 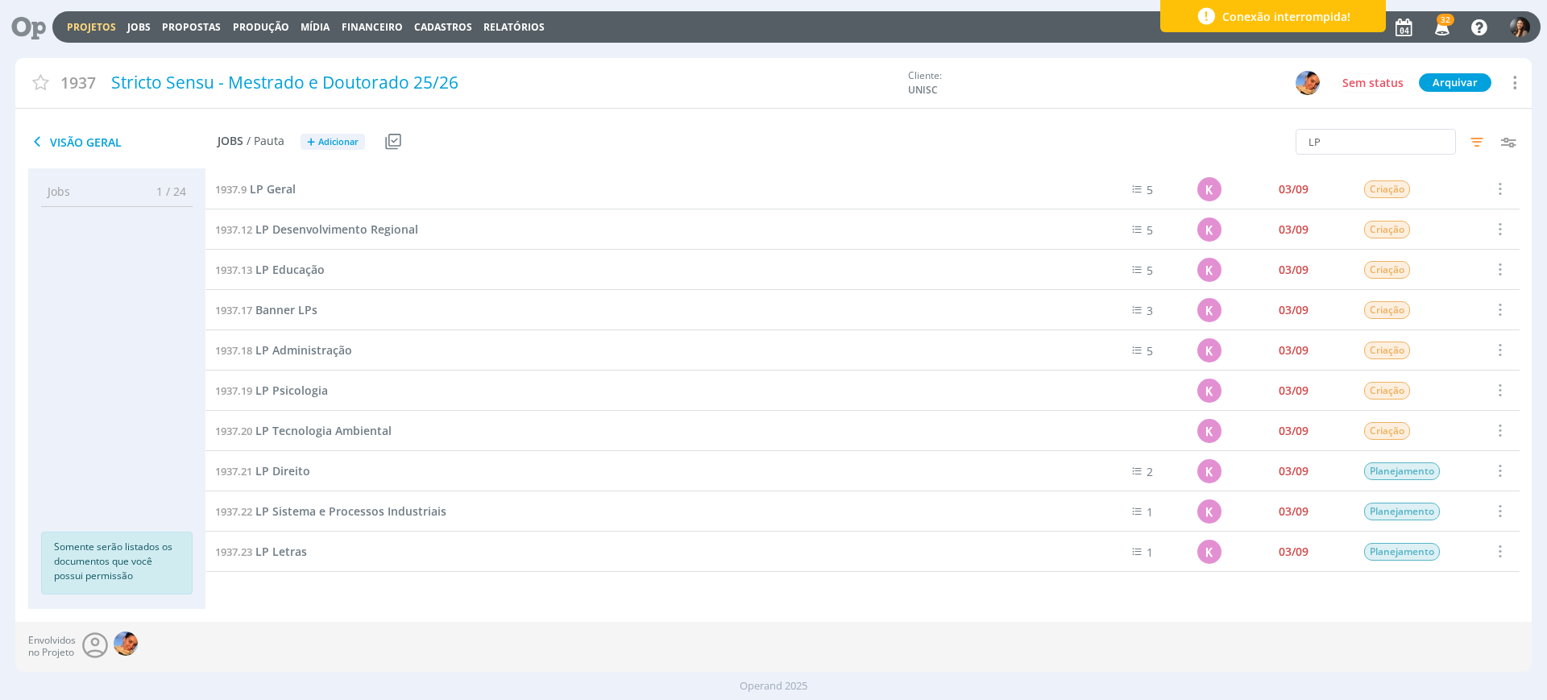 What do you see at coordinates (165, 191) in the screenshot?
I see `span: 1 / 24` at bounding box center [165, 191].